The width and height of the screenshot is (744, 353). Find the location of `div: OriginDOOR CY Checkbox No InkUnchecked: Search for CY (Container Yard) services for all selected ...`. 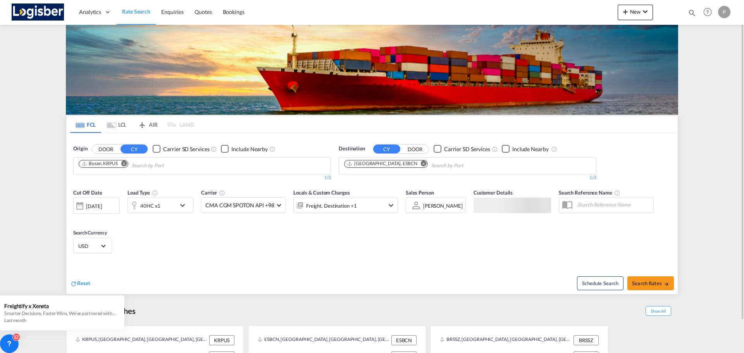

div: OriginDOOR CY Checkbox No InkUnchecked: Search for CY (Container Yard) services for all selected ... is located at coordinates (372, 214).